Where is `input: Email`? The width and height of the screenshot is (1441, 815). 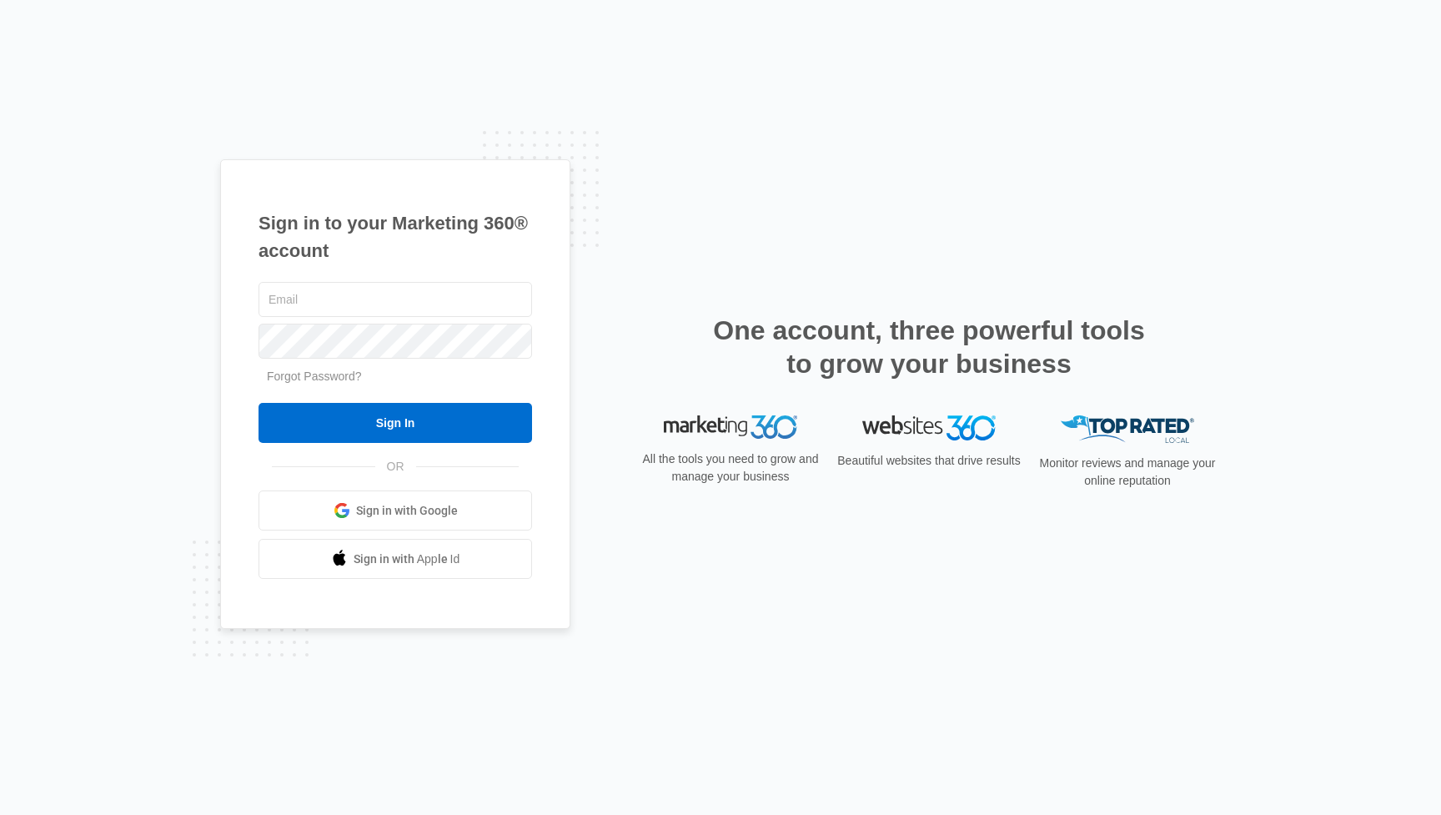
input: Email is located at coordinates (395, 299).